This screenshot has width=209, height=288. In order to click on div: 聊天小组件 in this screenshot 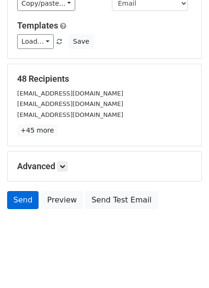, I will do `click(185, 265)`.